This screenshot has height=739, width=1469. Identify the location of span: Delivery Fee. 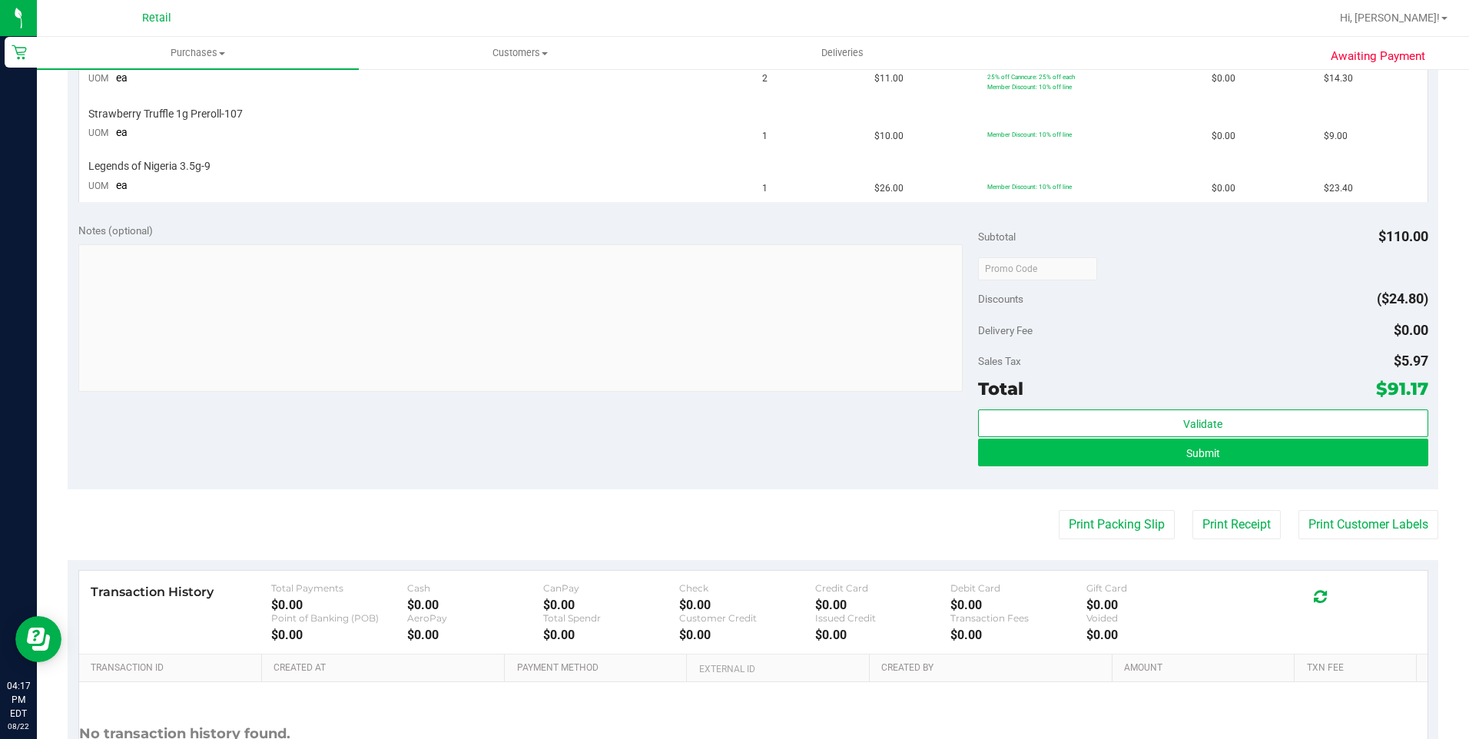
(1005, 330).